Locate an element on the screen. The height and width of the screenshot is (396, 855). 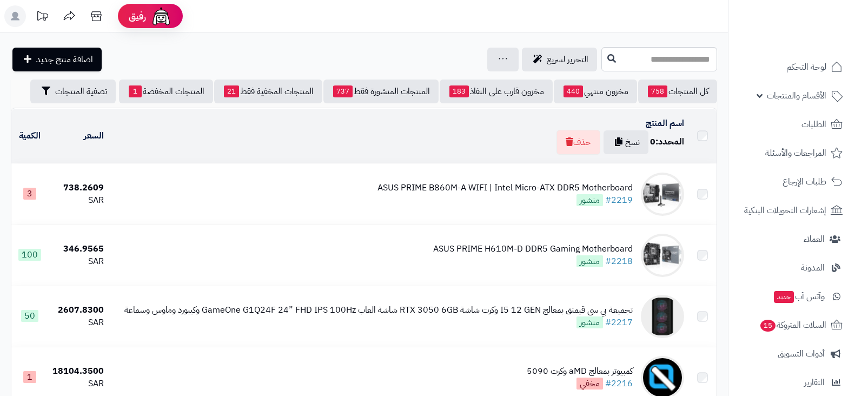
a: السلات المتروكة15 is located at coordinates (792, 325).